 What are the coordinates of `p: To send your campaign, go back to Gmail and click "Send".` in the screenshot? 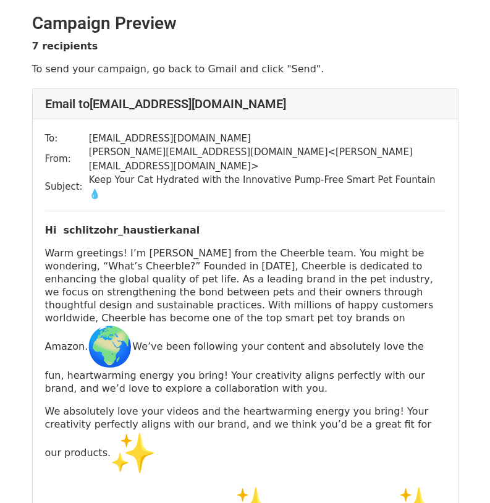 It's located at (245, 69).